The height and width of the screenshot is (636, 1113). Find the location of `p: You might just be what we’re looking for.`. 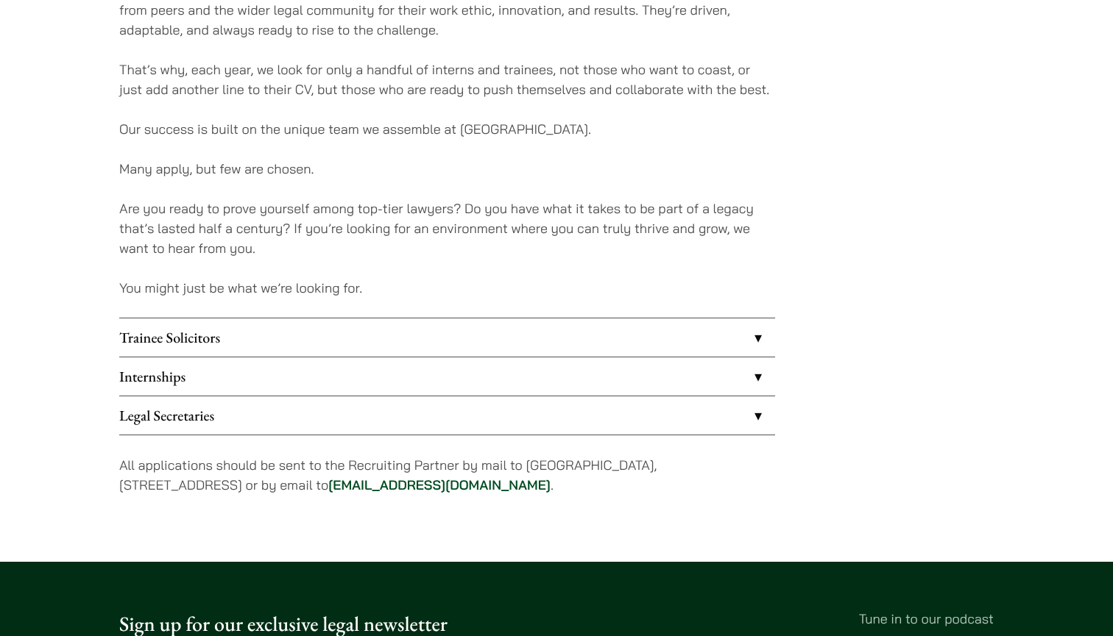

p: You might just be what we’re looking for. is located at coordinates (447, 288).